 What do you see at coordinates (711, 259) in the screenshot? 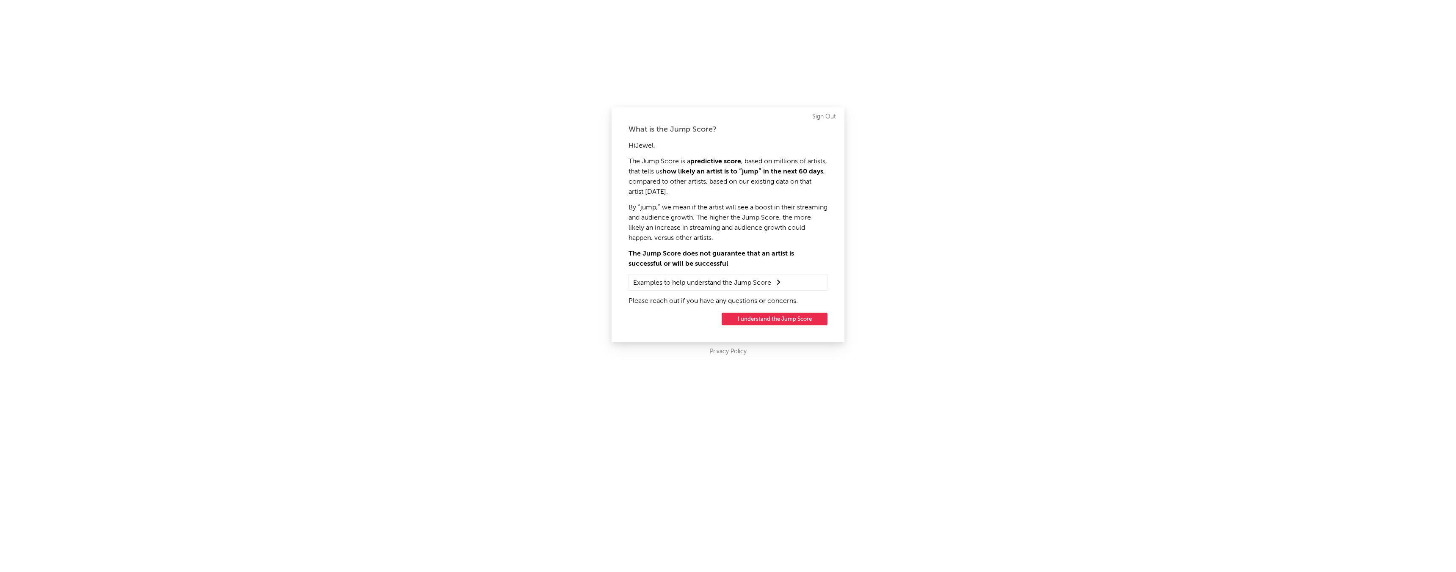
I see `strong: The Jump Score does not guarantee that an artist is successful or will be successful` at bounding box center [711, 259].